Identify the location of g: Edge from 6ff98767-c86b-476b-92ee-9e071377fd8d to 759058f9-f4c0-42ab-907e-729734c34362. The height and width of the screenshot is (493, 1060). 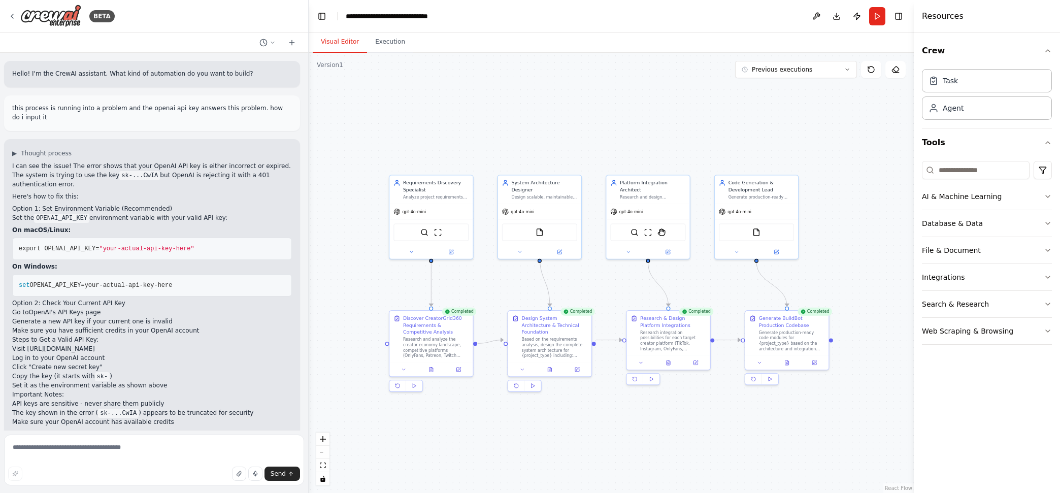
(727, 340).